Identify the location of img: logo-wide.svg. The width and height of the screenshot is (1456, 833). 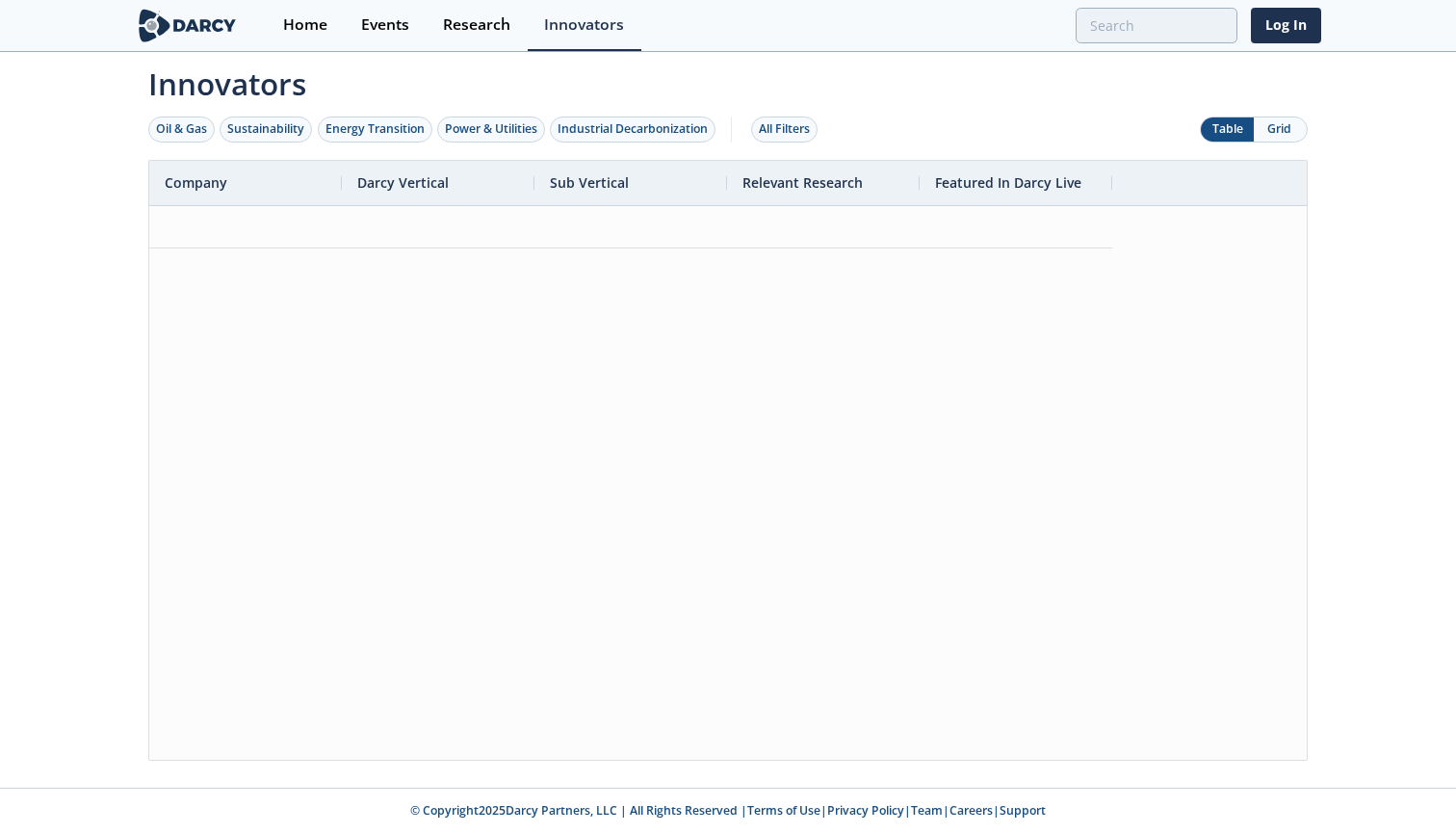
(187, 25).